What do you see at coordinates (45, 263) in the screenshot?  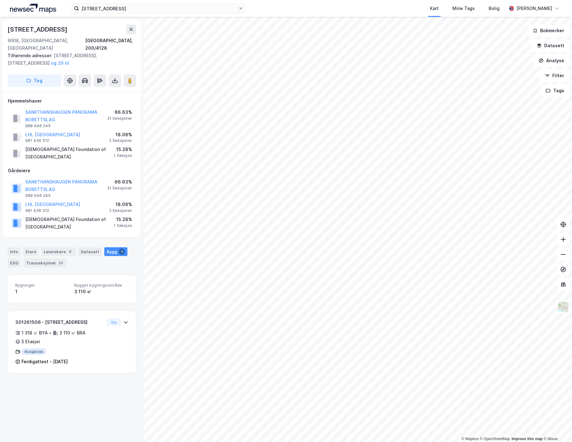 I see `div: Transaksjoner` at bounding box center [45, 263].